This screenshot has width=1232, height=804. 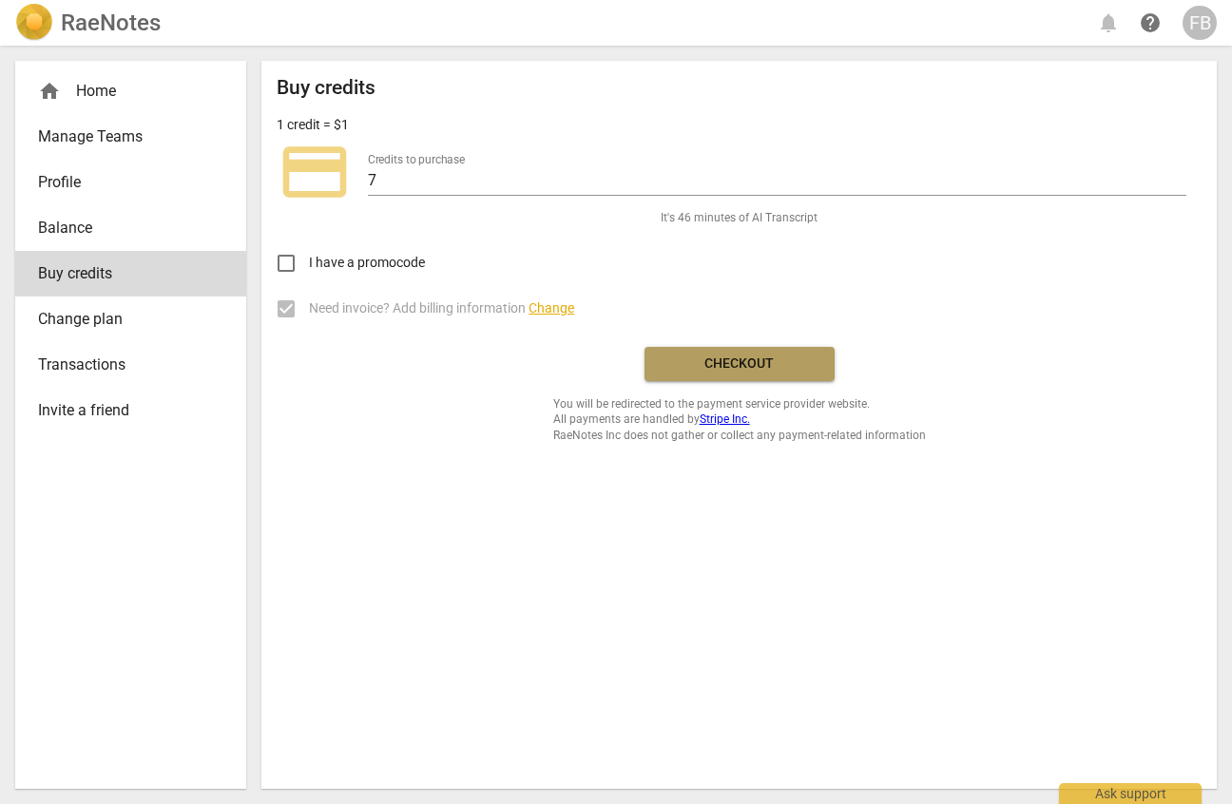 I want to click on label: Credits to purchase, so click(x=416, y=160).